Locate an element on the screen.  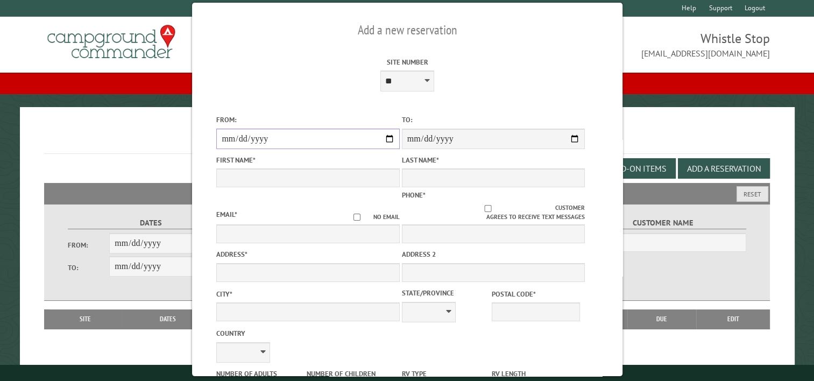
label: RV Type is located at coordinates (445, 373).